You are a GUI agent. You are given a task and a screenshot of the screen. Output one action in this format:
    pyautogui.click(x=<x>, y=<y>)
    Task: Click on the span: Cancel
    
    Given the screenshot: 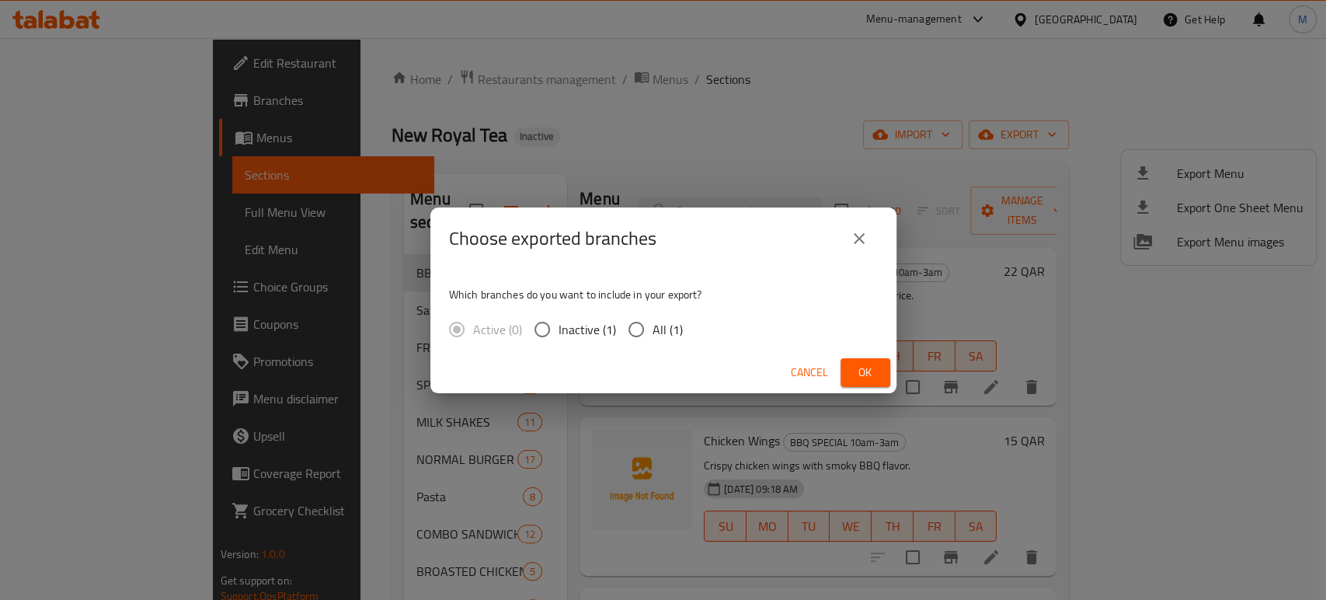 What is the action you would take?
    pyautogui.click(x=809, y=372)
    